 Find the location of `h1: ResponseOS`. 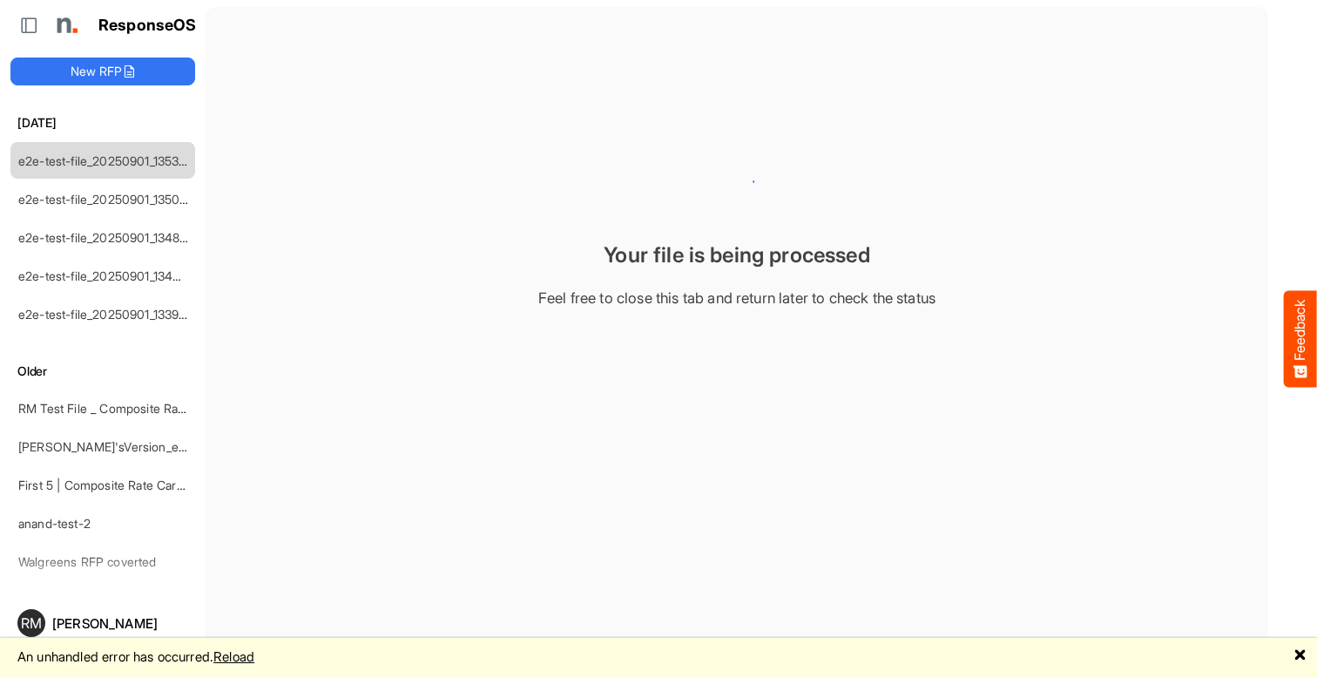

h1: ResponseOS is located at coordinates (147, 25).